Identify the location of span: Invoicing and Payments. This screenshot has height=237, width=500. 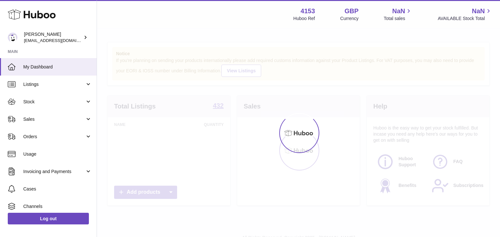
(54, 172).